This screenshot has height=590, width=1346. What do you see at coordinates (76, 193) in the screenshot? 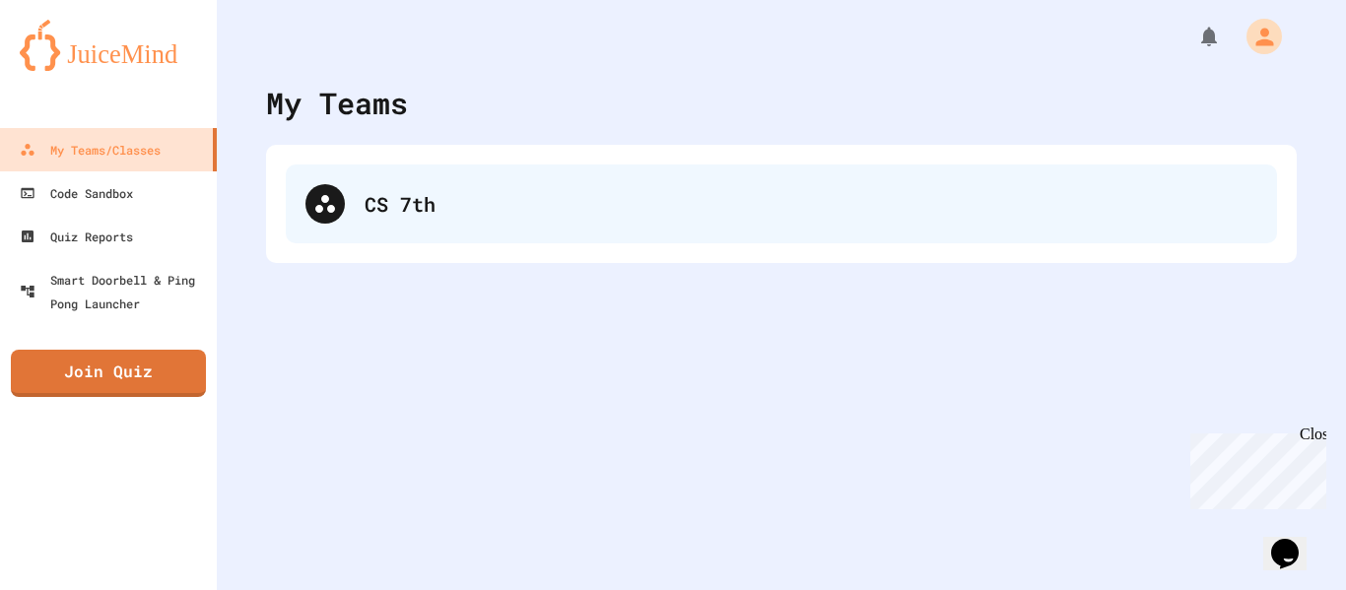
I see `div: Code Sandbox` at bounding box center [76, 193].